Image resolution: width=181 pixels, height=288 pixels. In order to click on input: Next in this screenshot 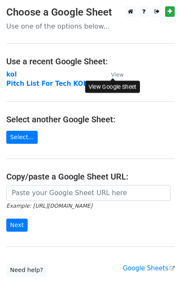, I will do `click(17, 225)`.